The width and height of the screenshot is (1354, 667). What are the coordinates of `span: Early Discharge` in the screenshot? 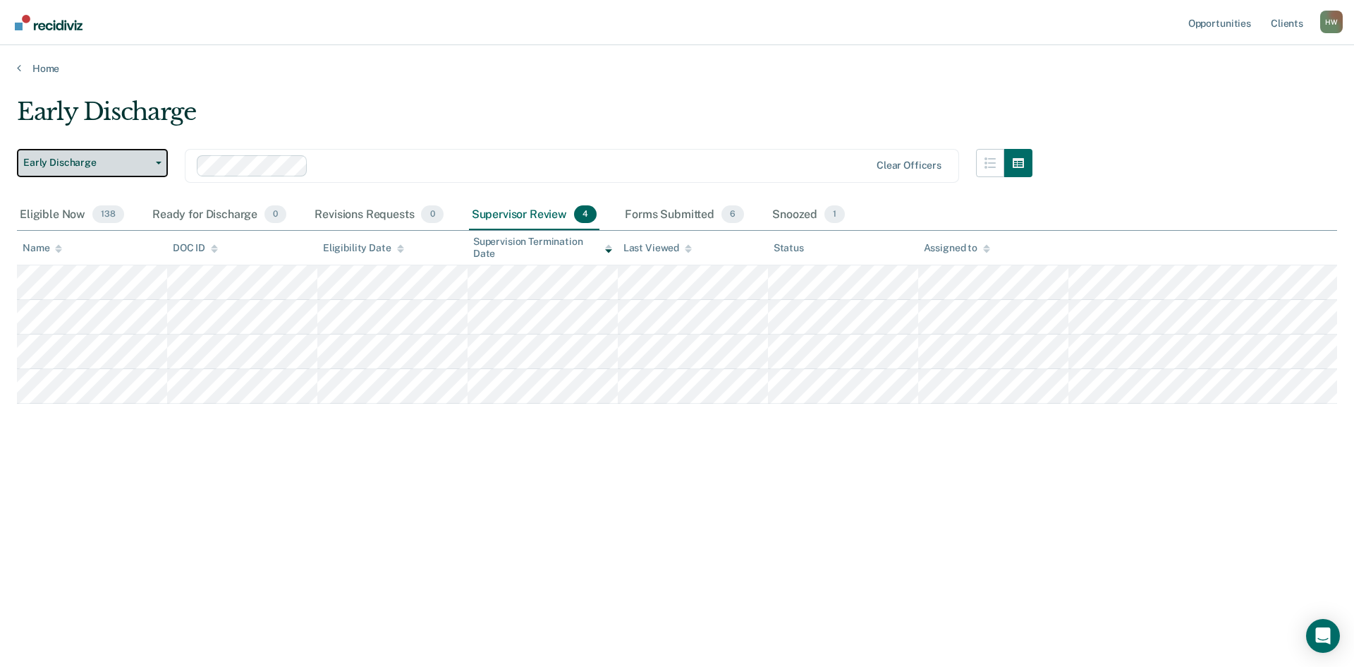 It's located at (87, 162).